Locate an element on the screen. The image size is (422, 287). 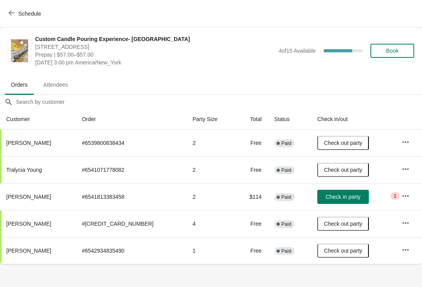
img: Custom Candle Pouring Experience- Delray Beach is located at coordinates (20, 51).